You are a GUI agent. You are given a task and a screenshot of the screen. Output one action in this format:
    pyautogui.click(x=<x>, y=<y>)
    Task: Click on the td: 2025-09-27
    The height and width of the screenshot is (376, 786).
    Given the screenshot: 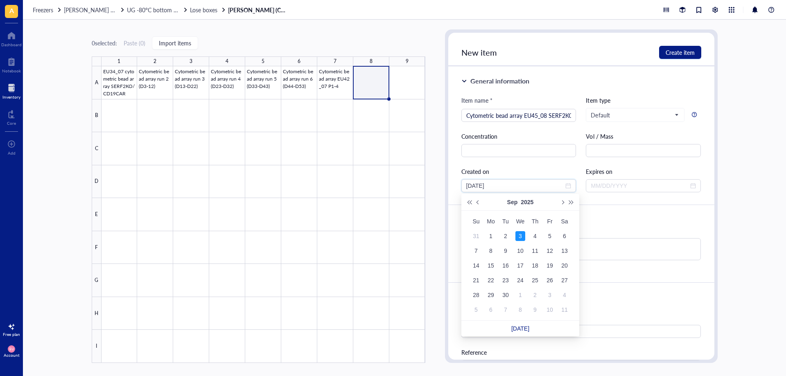 What is the action you would take?
    pyautogui.click(x=565, y=280)
    